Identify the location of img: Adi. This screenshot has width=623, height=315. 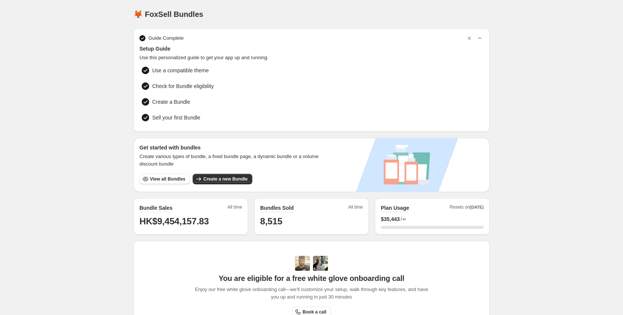
(303, 264).